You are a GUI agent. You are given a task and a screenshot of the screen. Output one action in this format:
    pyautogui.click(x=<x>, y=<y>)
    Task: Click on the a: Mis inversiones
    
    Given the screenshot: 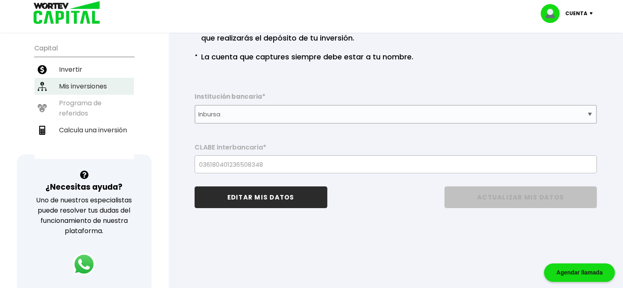 What is the action you would take?
    pyautogui.click(x=84, y=86)
    